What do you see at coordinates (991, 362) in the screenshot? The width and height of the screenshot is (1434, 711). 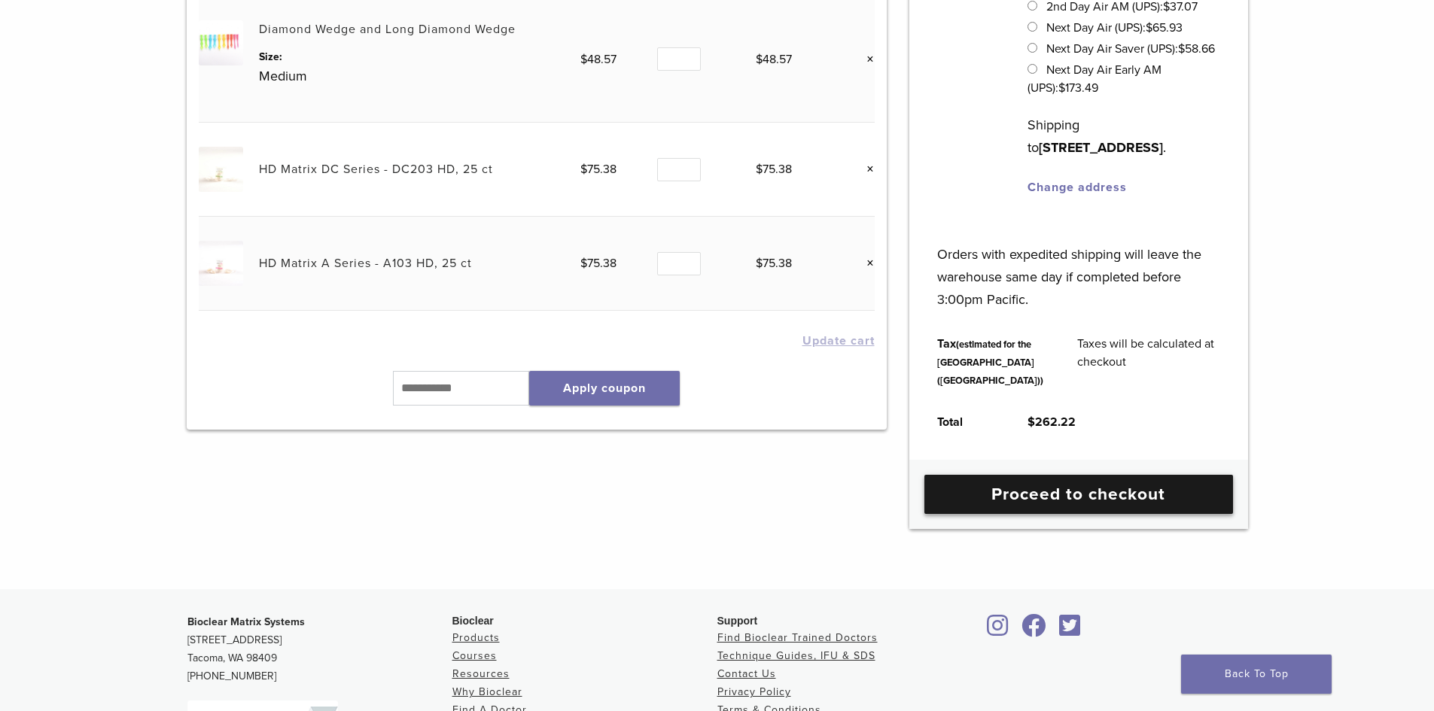 I see `th: Tax` at bounding box center [991, 362].